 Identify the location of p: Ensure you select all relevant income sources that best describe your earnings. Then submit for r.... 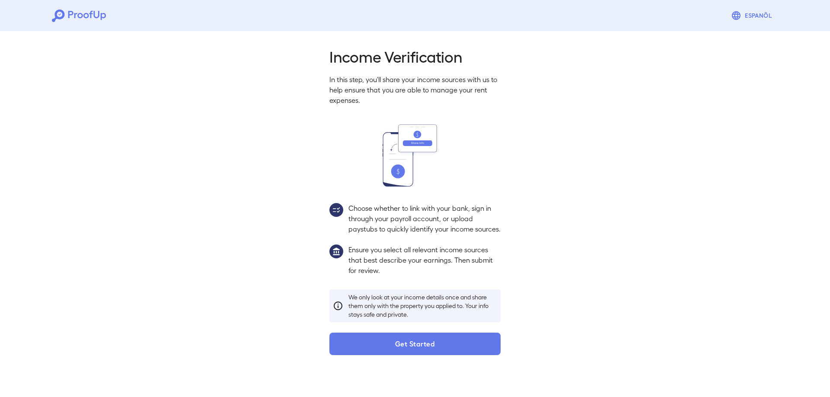
(425, 260).